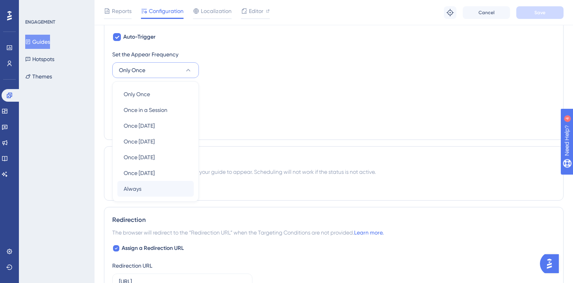  What do you see at coordinates (132, 189) in the screenshot?
I see `span: Always` at bounding box center [132, 189].